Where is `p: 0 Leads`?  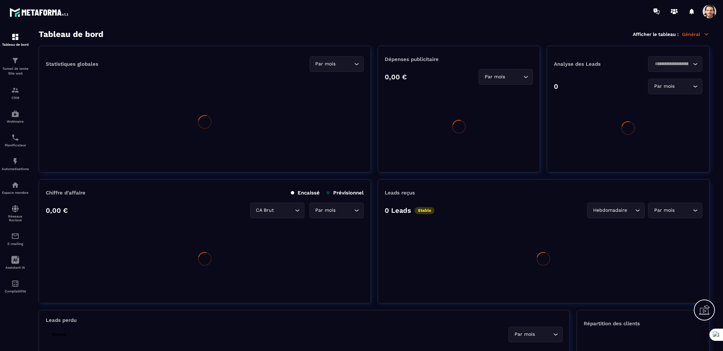 p: 0 Leads is located at coordinates (398, 210).